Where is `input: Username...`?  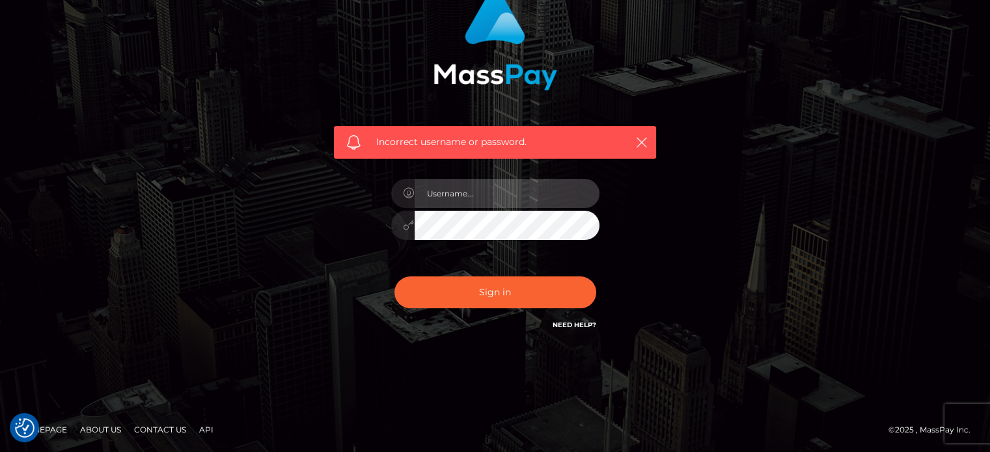
input: Username... is located at coordinates (507, 193).